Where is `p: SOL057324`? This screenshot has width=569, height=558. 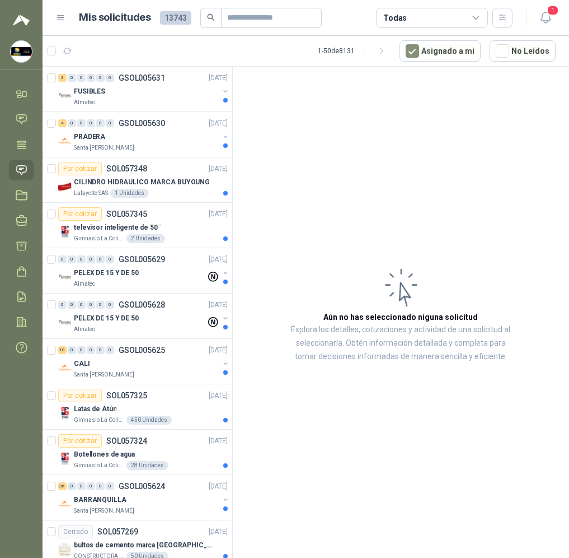
p: SOL057324 is located at coordinates (127, 441).